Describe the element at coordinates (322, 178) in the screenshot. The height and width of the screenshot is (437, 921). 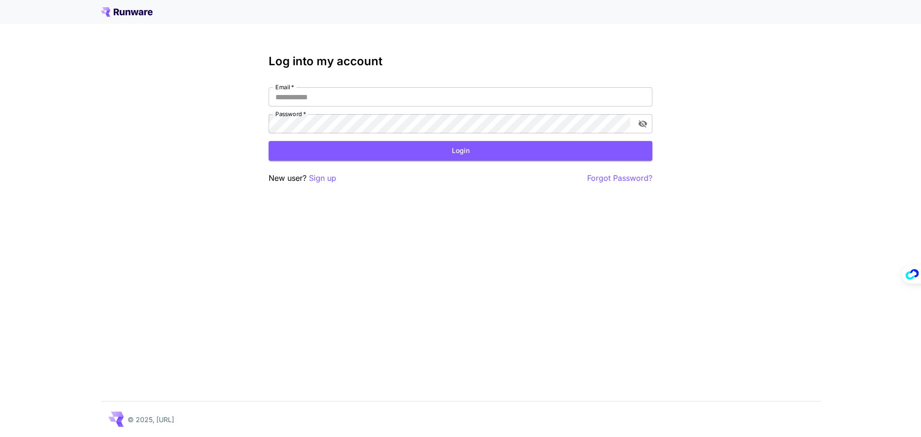
I see `p: Sign up` at that location.